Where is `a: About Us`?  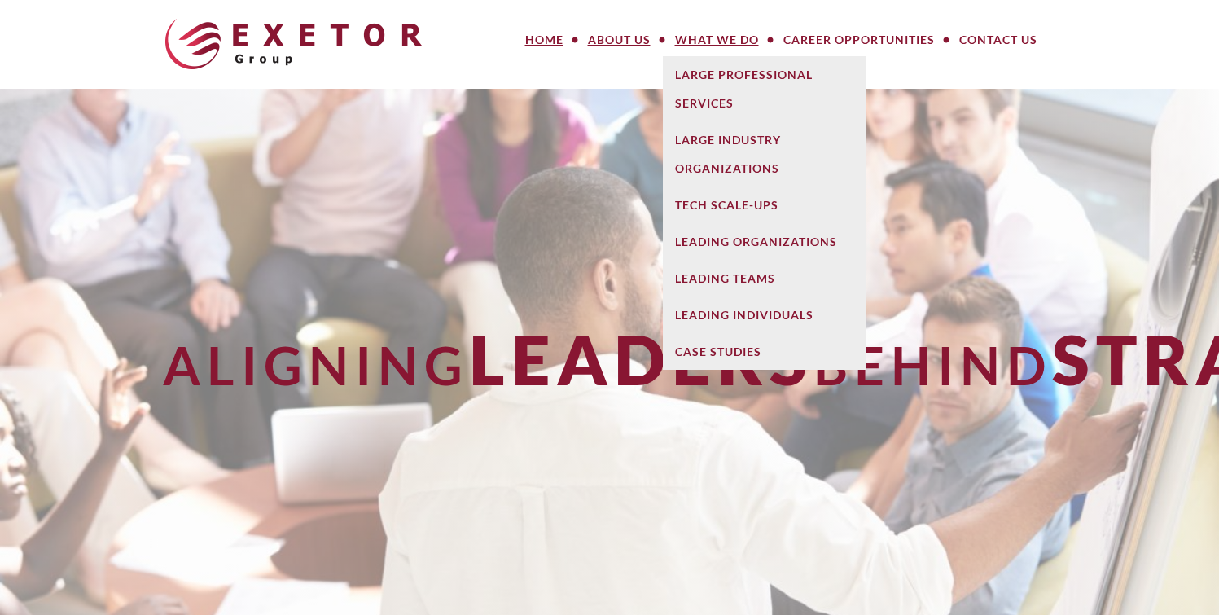 a: About Us is located at coordinates (619, 40).